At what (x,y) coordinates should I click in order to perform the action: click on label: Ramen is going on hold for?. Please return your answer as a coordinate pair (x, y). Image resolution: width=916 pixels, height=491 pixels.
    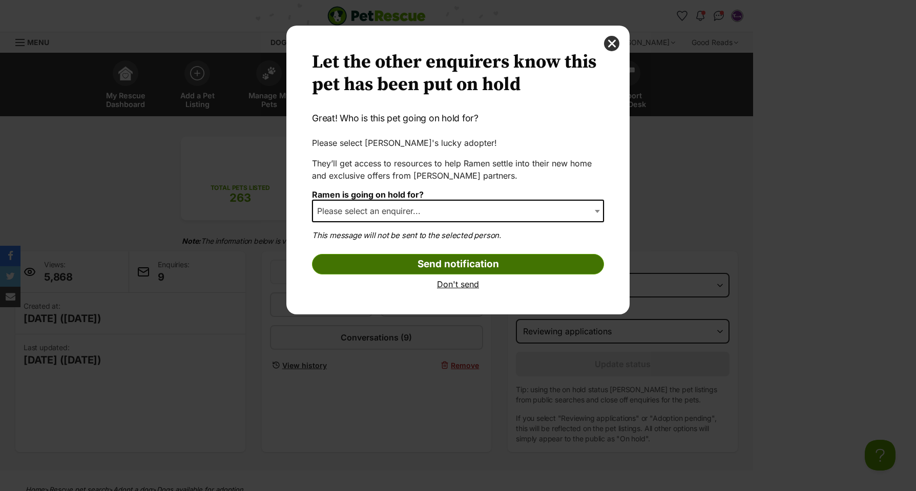
    Looking at the image, I should click on (368, 195).